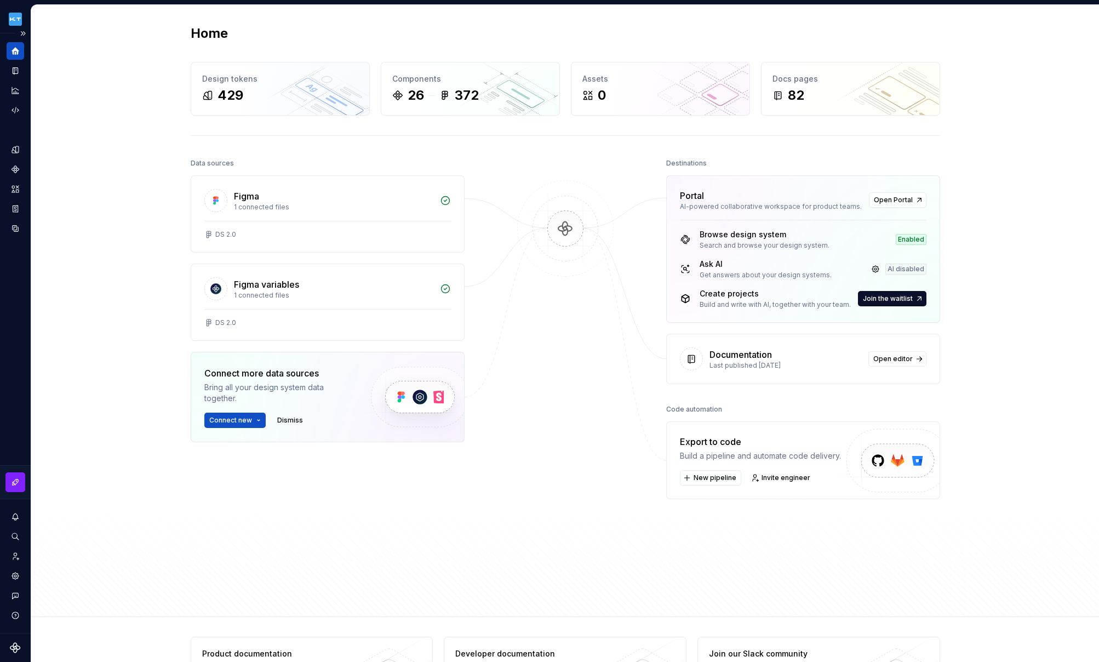  Describe the element at coordinates (911, 239) in the screenshot. I see `div: Enabled` at that location.